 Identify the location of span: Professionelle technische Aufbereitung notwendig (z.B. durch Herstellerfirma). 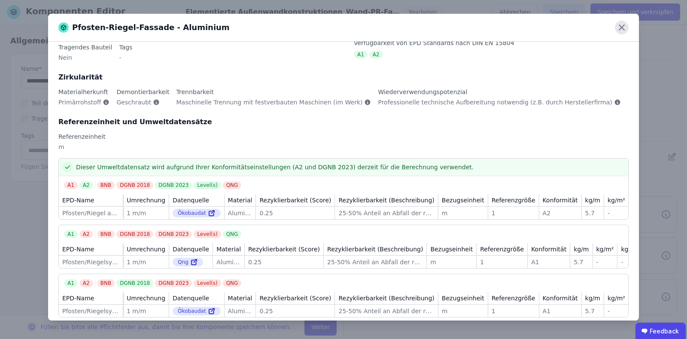
(495, 102).